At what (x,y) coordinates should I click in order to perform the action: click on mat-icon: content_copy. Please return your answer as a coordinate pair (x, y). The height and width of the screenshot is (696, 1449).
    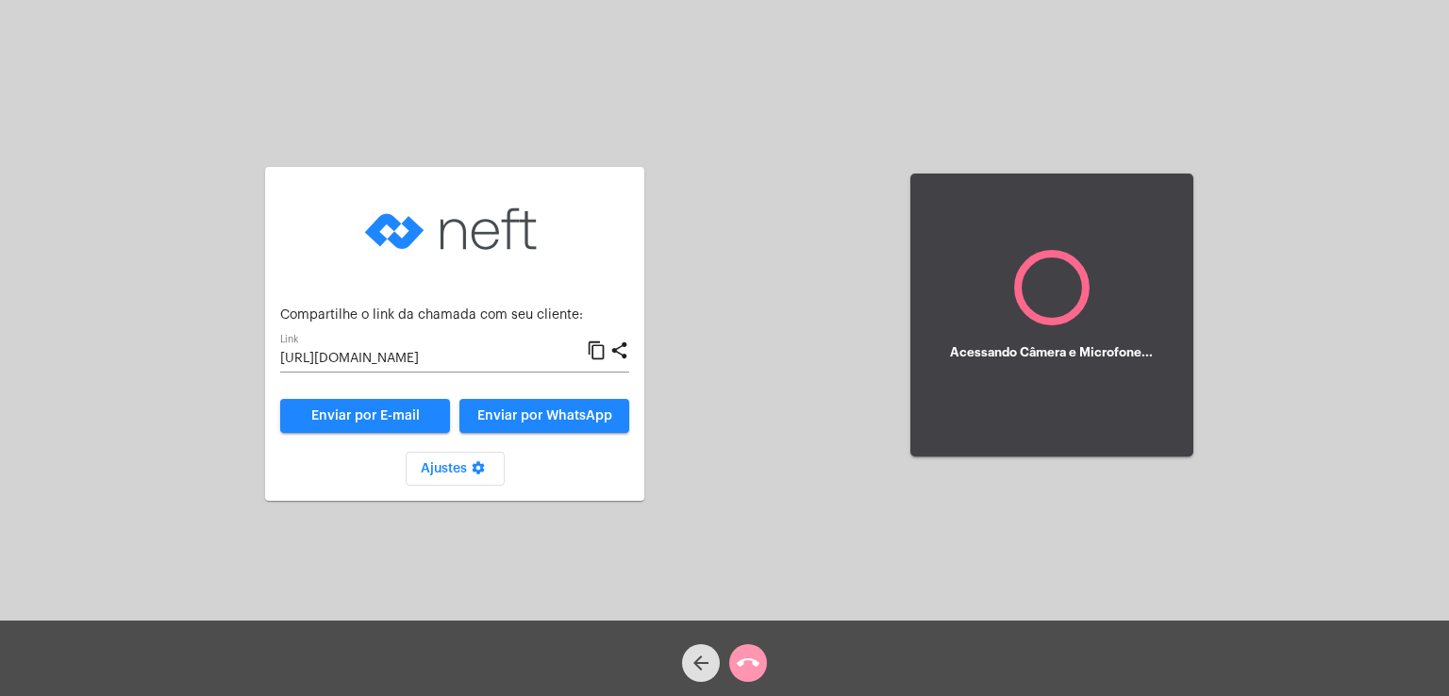
    Looking at the image, I should click on (596, 351).